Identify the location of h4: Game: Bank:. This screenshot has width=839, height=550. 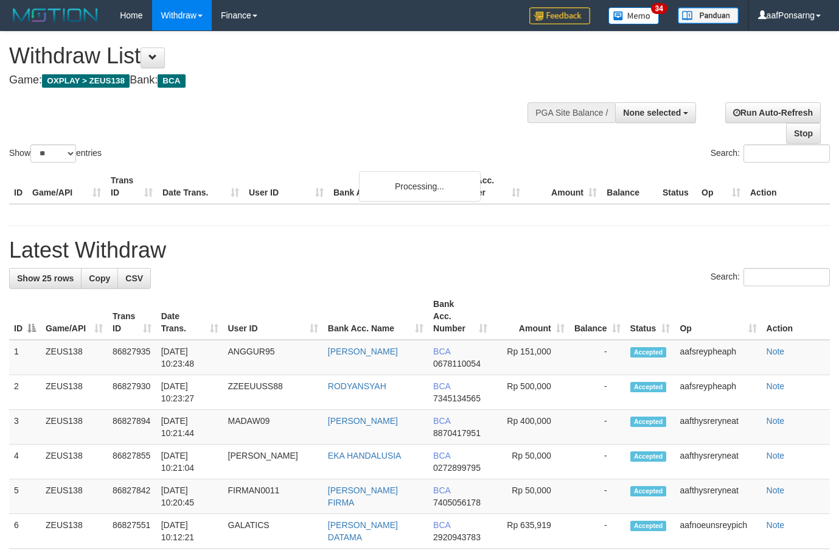
(278, 80).